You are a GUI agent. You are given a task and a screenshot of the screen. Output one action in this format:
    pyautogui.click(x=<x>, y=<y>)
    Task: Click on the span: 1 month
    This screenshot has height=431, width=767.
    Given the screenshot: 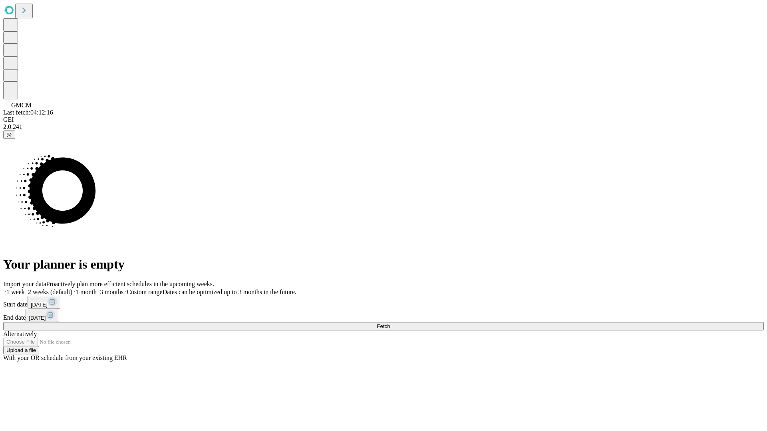 What is the action you would take?
    pyautogui.click(x=86, y=292)
    